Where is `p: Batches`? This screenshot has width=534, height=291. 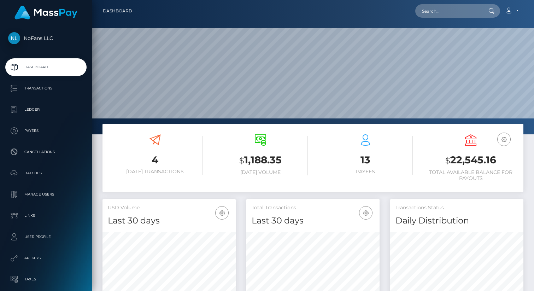 p: Batches is located at coordinates (46, 173).